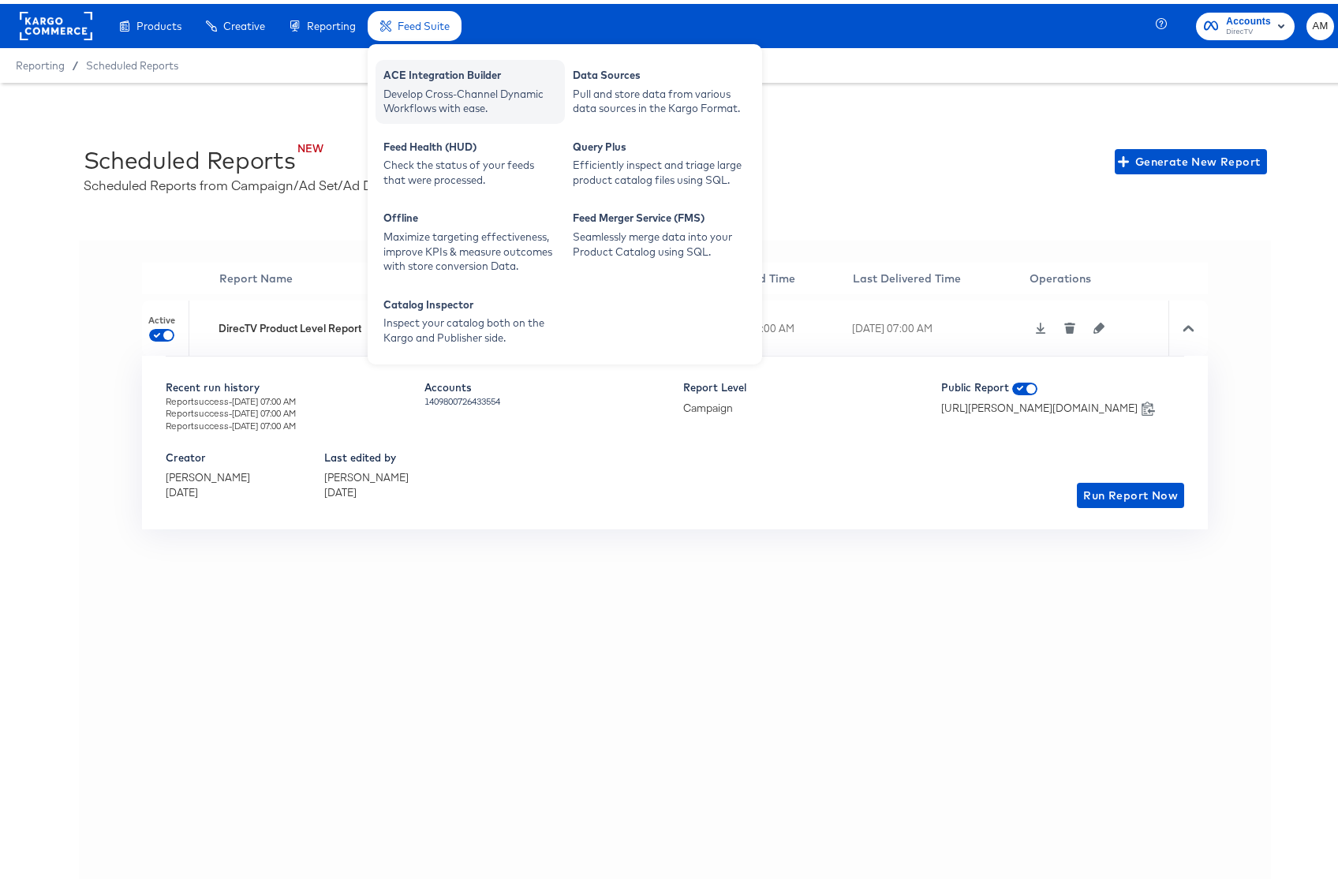  I want to click on div: Recent run history, so click(287, 383).